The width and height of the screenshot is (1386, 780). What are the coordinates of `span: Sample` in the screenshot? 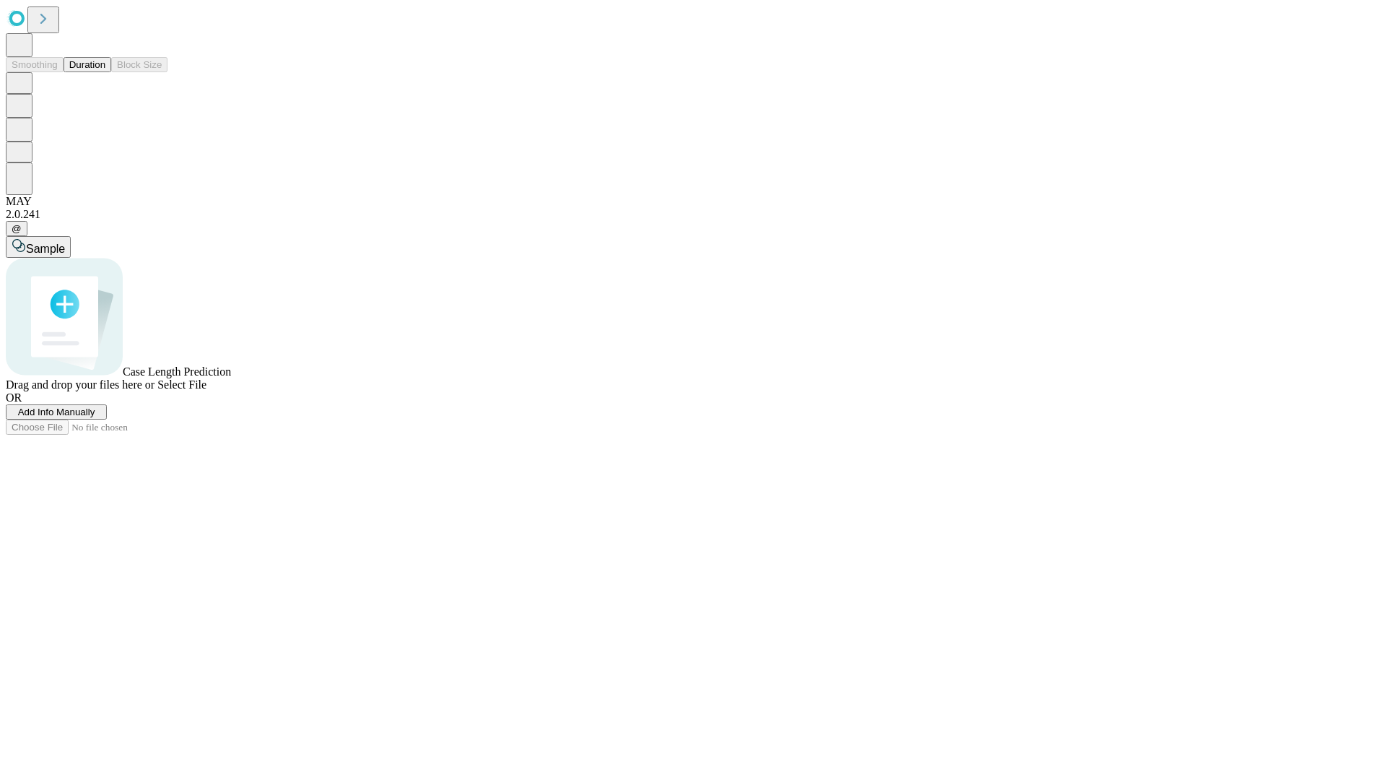 It's located at (45, 248).